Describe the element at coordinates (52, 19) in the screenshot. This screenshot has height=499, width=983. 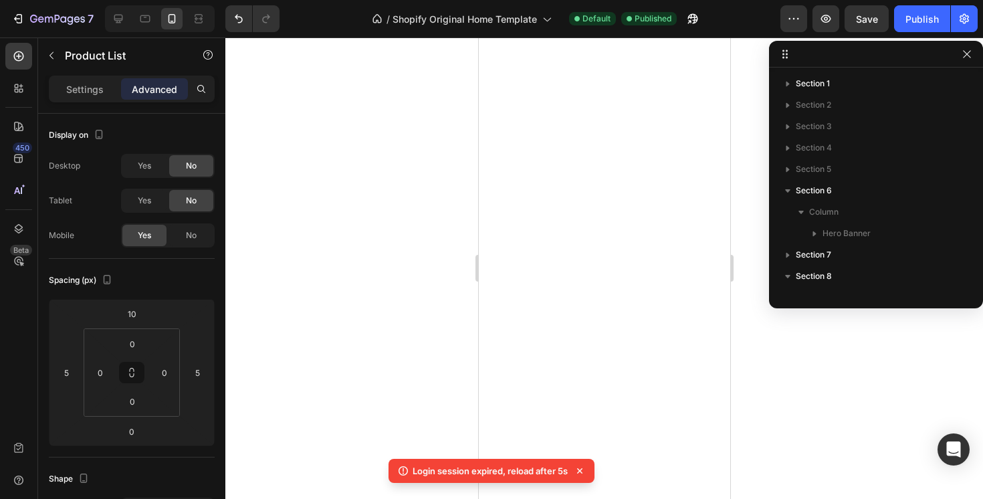
I see `button: 7` at that location.